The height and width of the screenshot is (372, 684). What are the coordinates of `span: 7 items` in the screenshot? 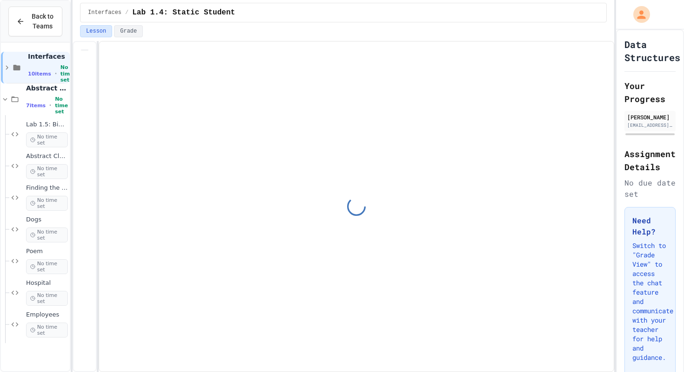 It's located at (36, 105).